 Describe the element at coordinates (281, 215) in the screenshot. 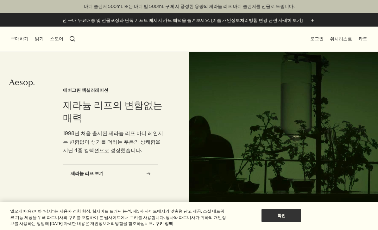

I see `button: 확인` at that location.